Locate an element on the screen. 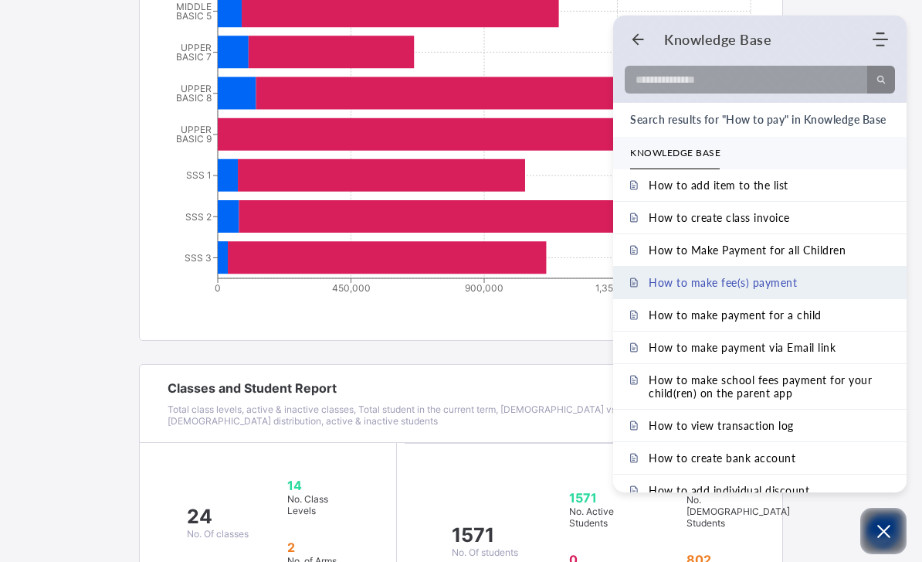 This screenshot has height=562, width=922. h1: Knowledge Base is located at coordinates (718, 39).